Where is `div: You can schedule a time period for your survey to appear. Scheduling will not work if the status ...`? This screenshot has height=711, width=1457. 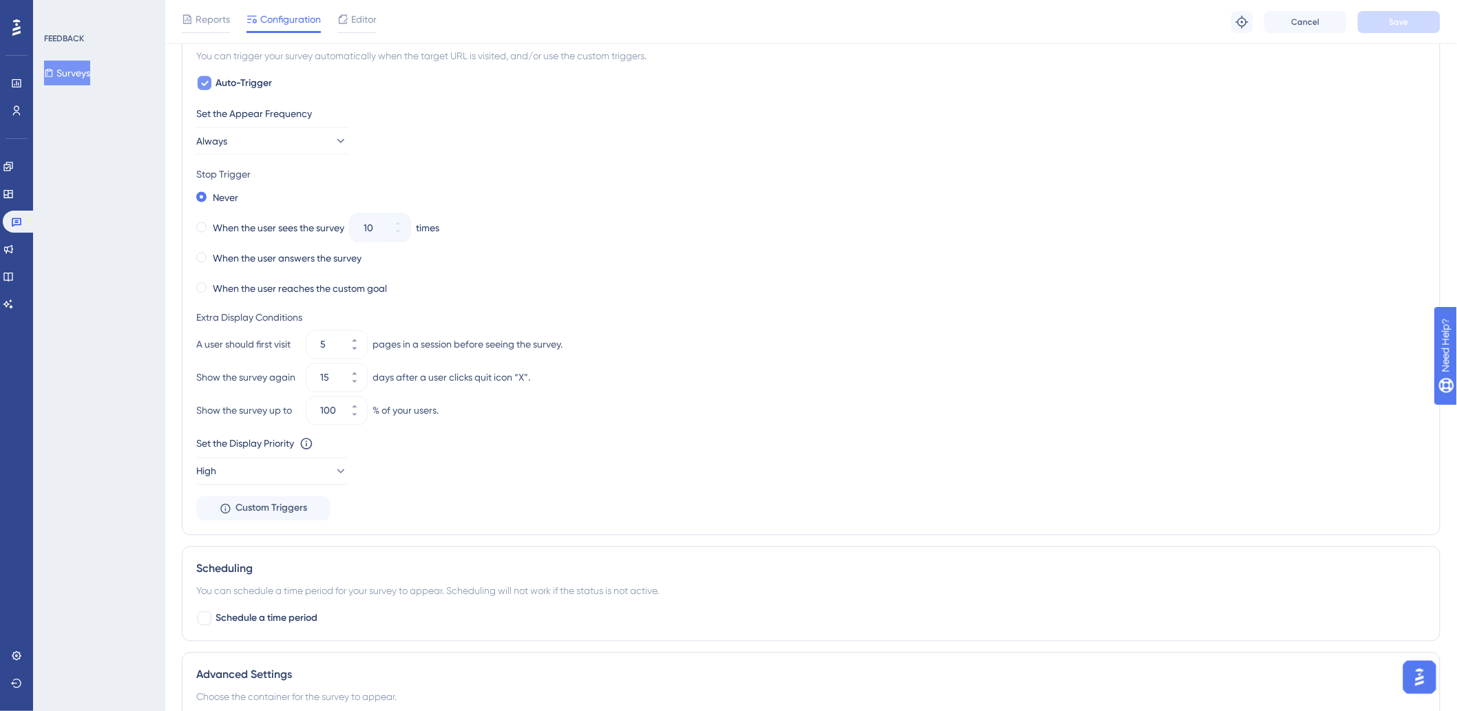 div: You can schedule a time period for your survey to appear. Scheduling will not work if the status ... is located at coordinates (811, 592).